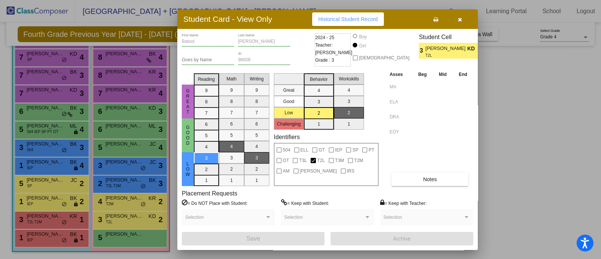  Describe the element at coordinates (429, 179) in the screenshot. I see `span: Notes` at that location.